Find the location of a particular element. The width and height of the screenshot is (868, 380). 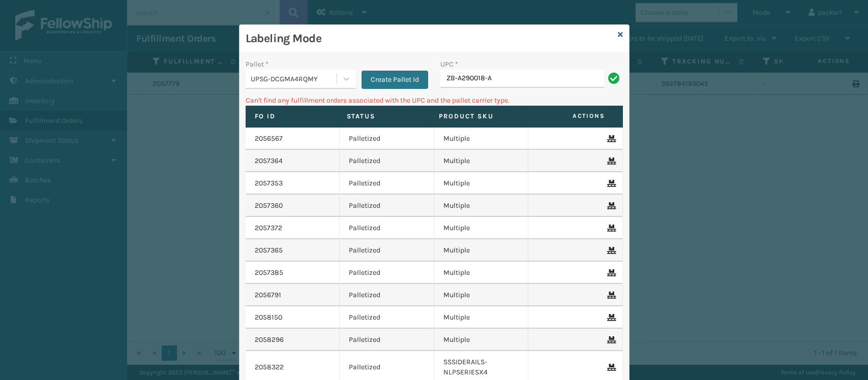

a: 2057372 is located at coordinates (268, 228).